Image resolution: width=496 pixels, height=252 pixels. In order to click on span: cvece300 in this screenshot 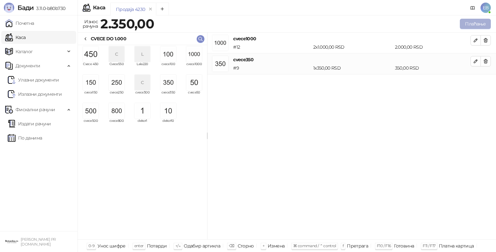, I will do `click(142, 96)`.